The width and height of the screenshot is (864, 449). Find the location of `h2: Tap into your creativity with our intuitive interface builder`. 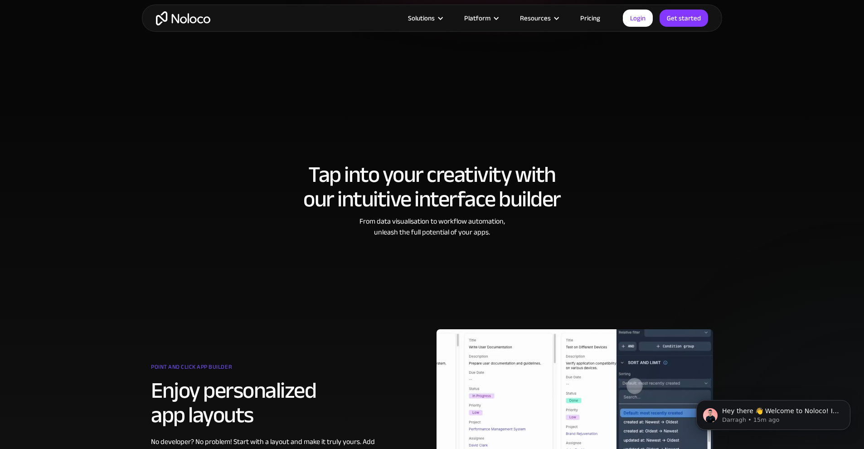

h2: Tap into your creativity with our intuitive interface builder is located at coordinates (432, 187).